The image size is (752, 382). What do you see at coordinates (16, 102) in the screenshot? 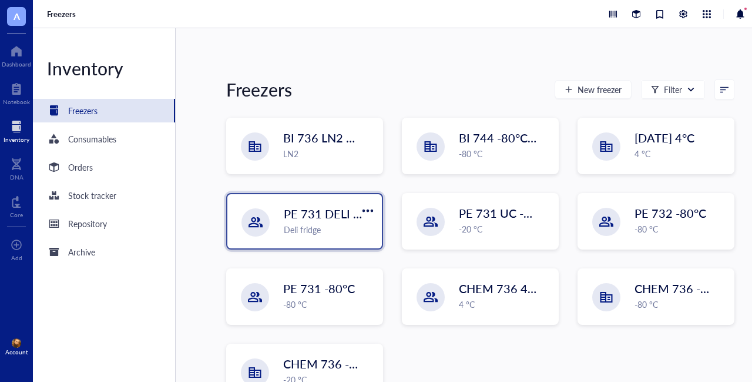
I see `div: Notebook` at bounding box center [16, 102].